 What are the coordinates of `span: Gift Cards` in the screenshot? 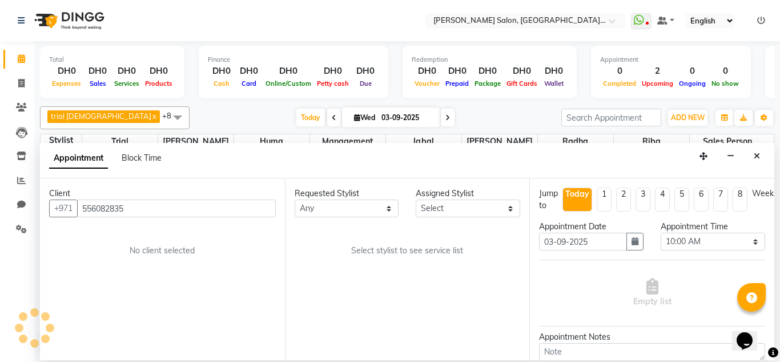 It's located at (522, 83).